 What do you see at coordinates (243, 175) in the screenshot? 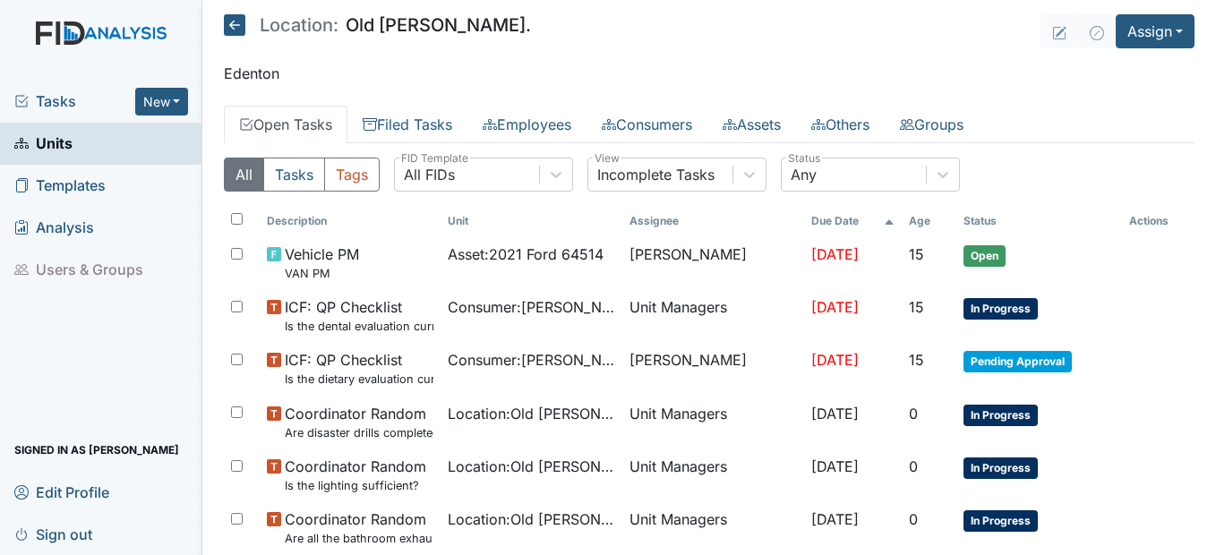
I see `button: All` at bounding box center [243, 175].